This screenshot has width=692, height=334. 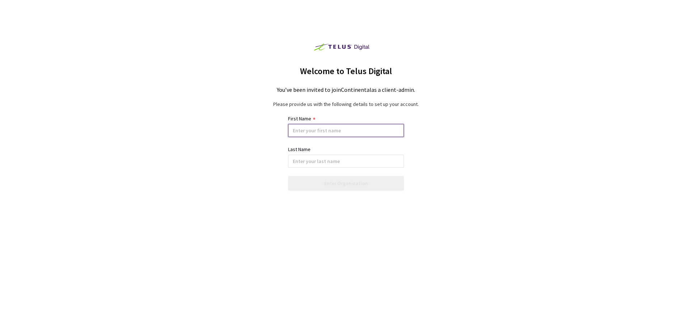 What do you see at coordinates (346, 183) in the screenshot?
I see `div: Enter Organization` at bounding box center [346, 183].